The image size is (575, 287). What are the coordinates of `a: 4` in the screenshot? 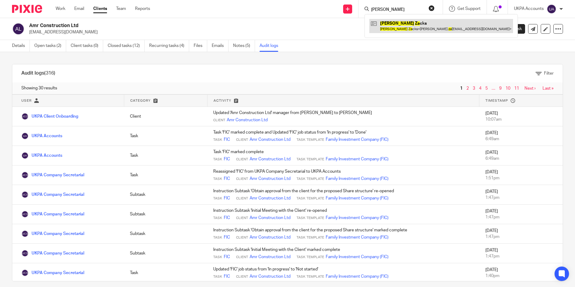 It's located at (480, 88).